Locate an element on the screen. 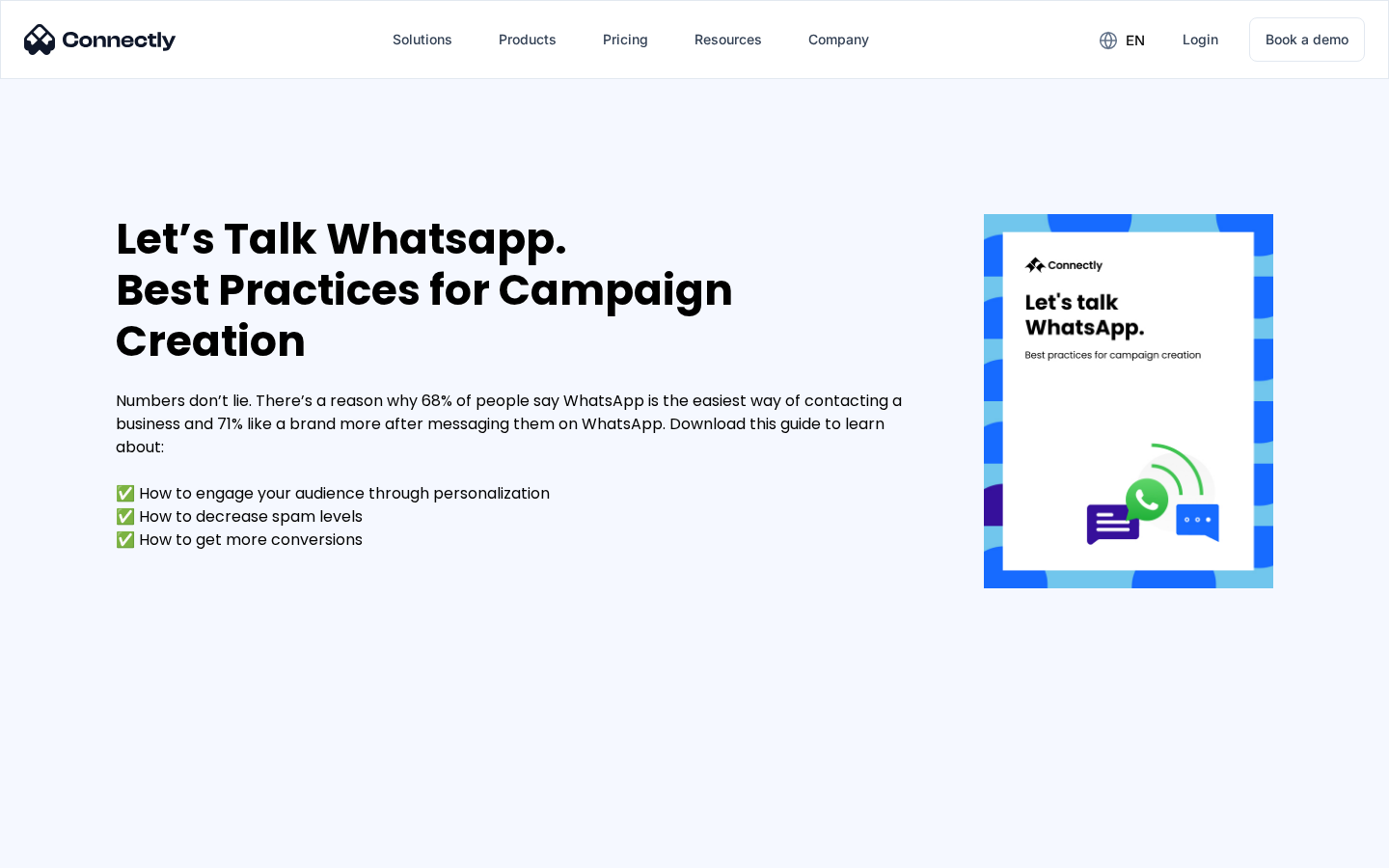 This screenshot has width=1389, height=868. a: Book a demo is located at coordinates (1307, 39).